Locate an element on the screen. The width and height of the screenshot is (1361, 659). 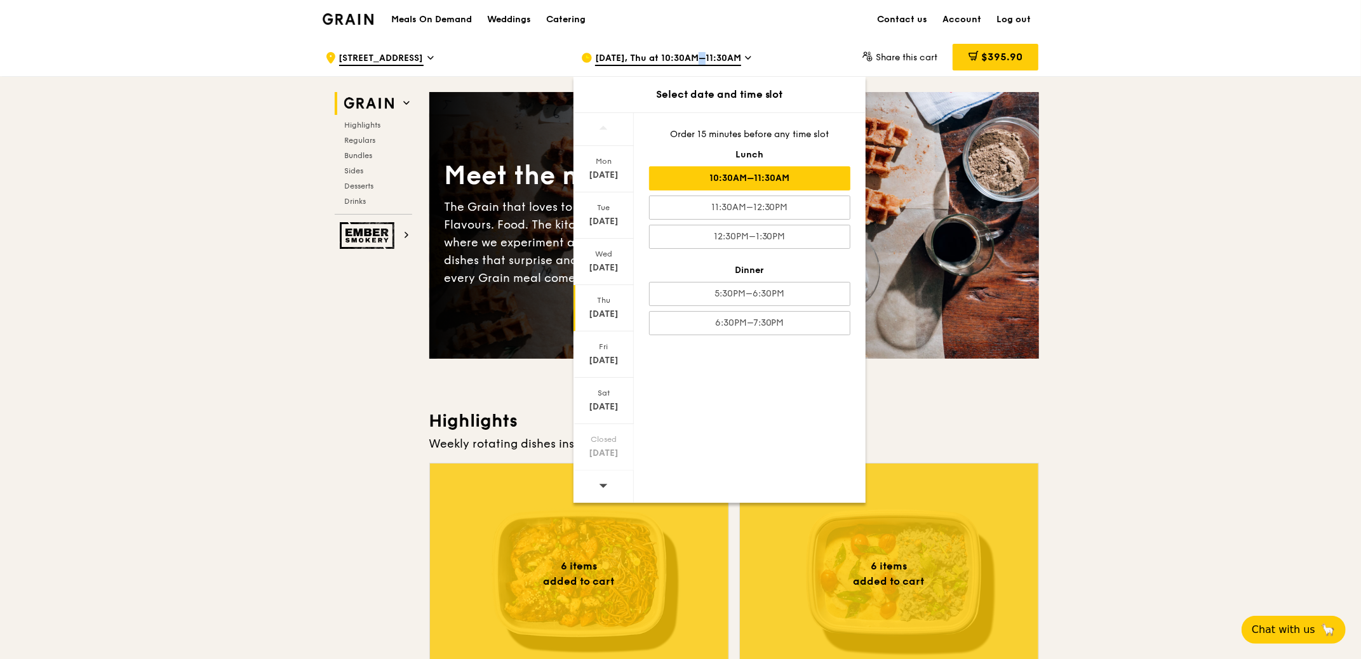
div: Dinner is located at coordinates (749, 270).